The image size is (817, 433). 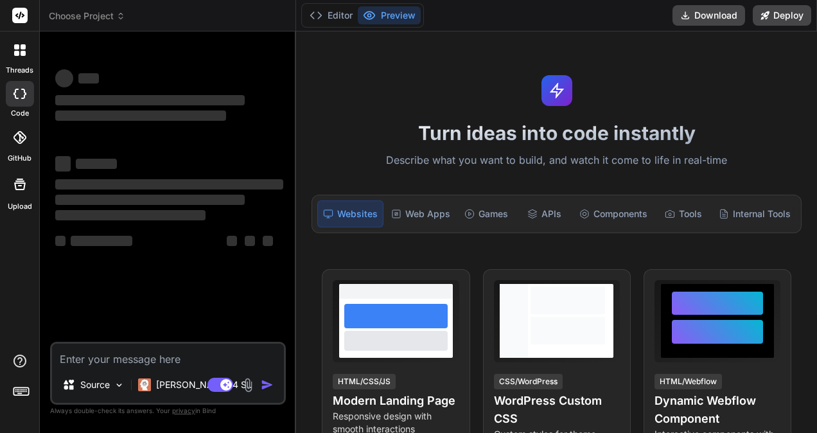 I want to click on span: Choose Project, so click(x=87, y=16).